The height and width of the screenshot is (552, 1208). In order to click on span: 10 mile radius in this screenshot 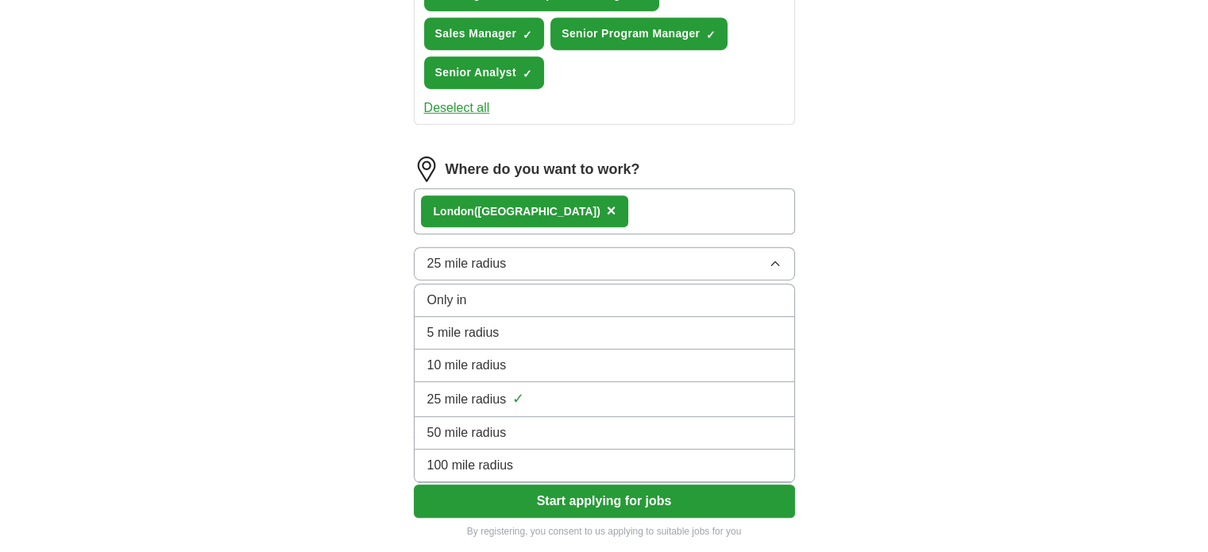, I will do `click(467, 365)`.